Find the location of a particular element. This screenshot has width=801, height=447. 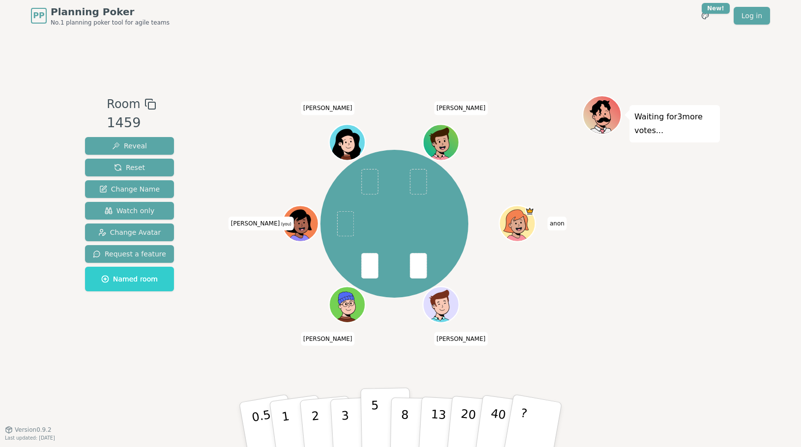

span: Room is located at coordinates (123, 104).